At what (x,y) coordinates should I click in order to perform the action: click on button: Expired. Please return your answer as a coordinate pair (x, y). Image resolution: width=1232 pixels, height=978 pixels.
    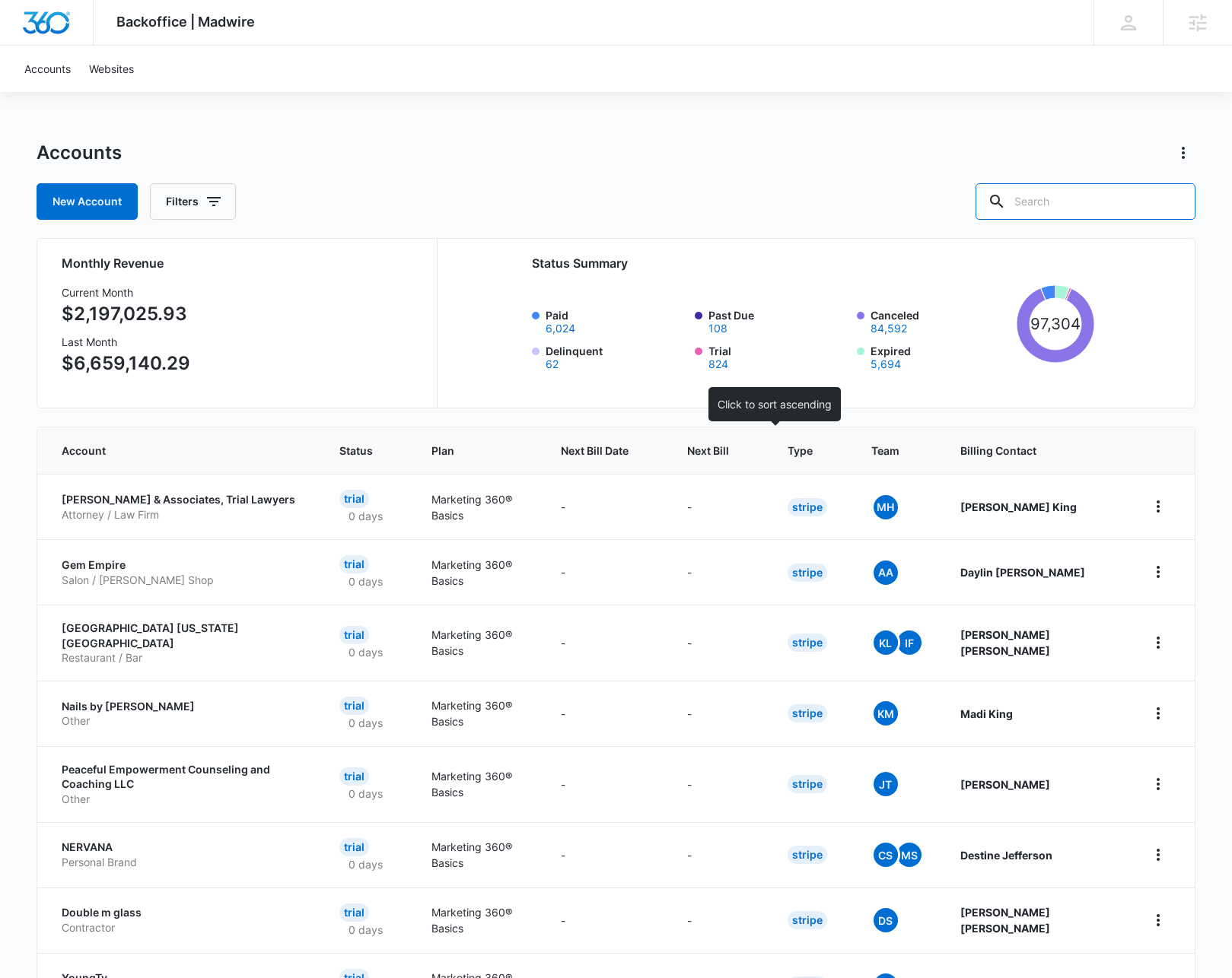
    Looking at the image, I should click on (886, 365).